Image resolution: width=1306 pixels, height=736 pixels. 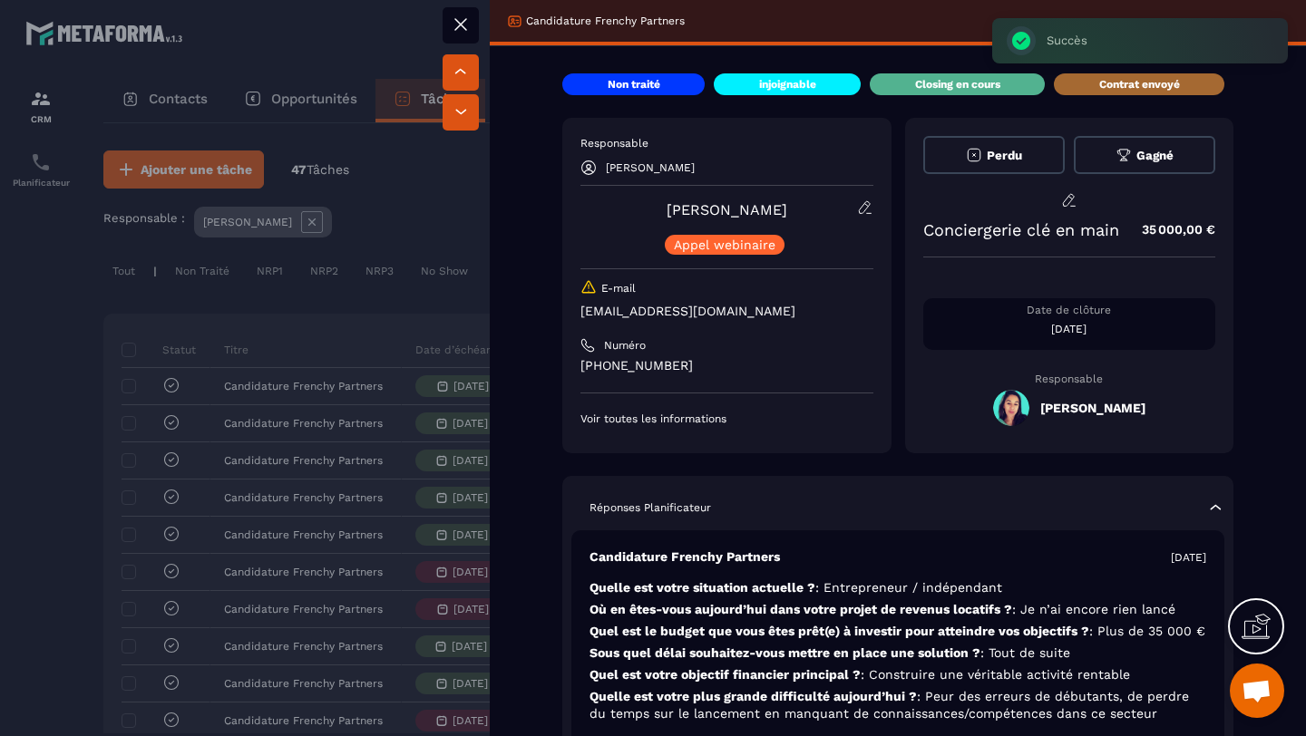 I want to click on div: Ouvrir le chat, so click(x=1257, y=691).